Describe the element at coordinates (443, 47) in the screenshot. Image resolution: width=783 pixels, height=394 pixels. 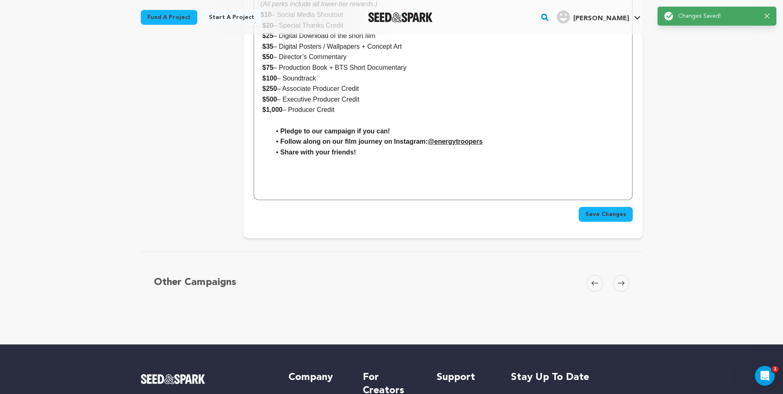
I see `p: – Digital Posters / Wallpapers + Concept Art` at that location.